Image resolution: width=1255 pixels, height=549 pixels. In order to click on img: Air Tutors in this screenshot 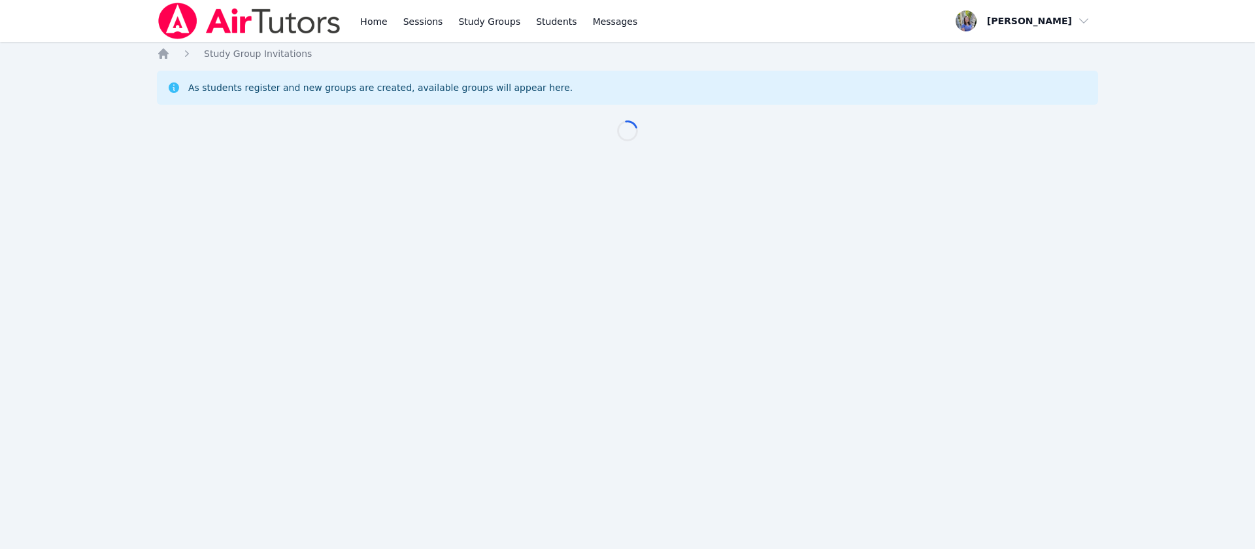, I will do `click(249, 21)`.